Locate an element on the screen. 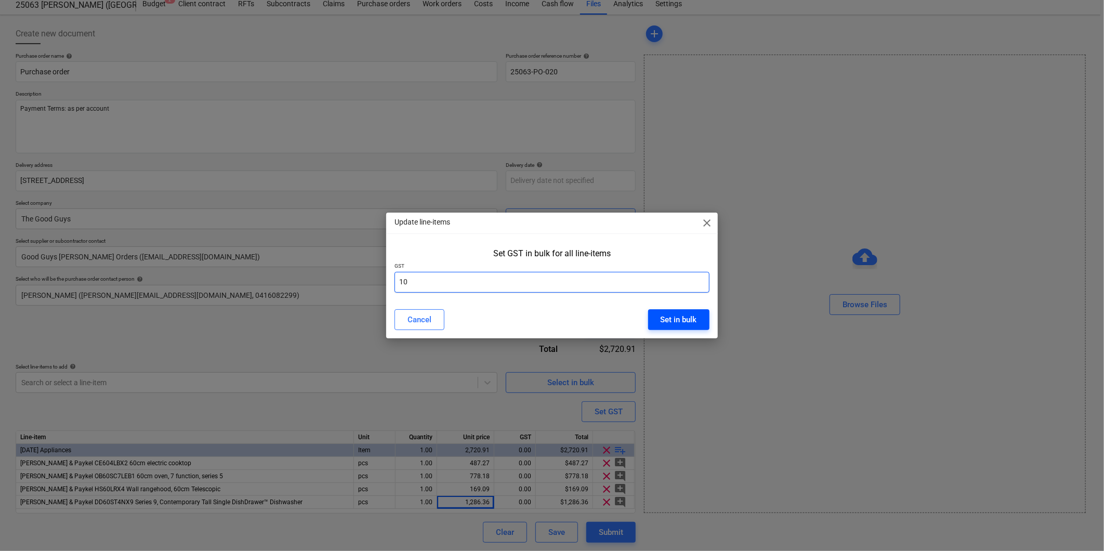 This screenshot has height=551, width=1104. div: Cancel is located at coordinates (419, 320).